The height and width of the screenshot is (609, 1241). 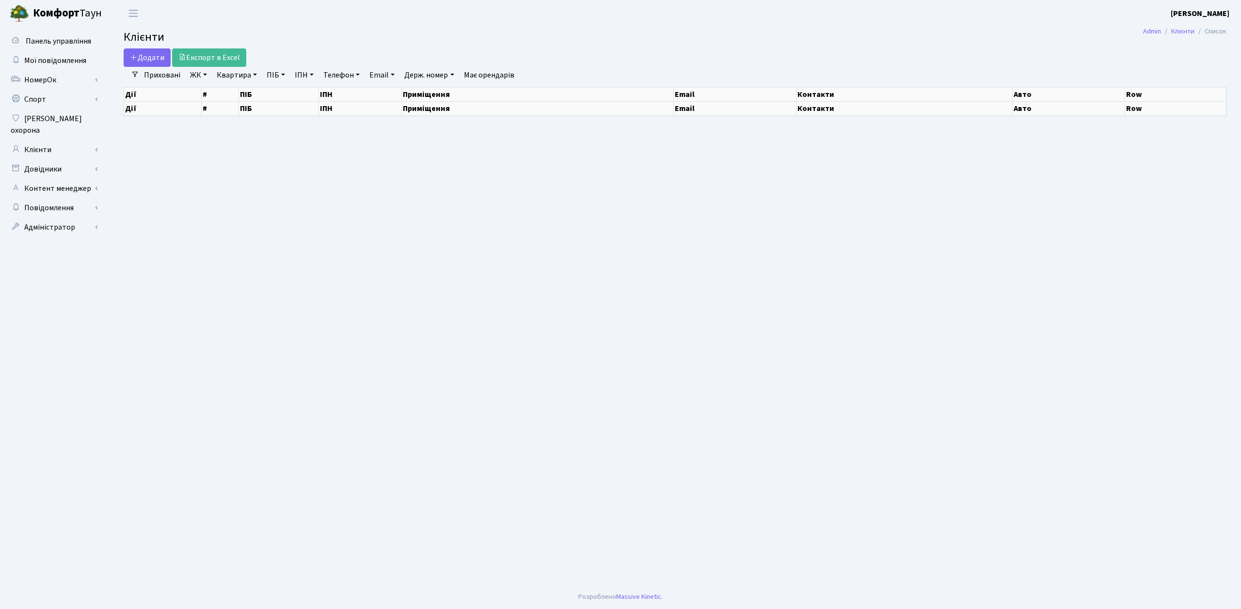 I want to click on div: Розроблено ., so click(x=621, y=597).